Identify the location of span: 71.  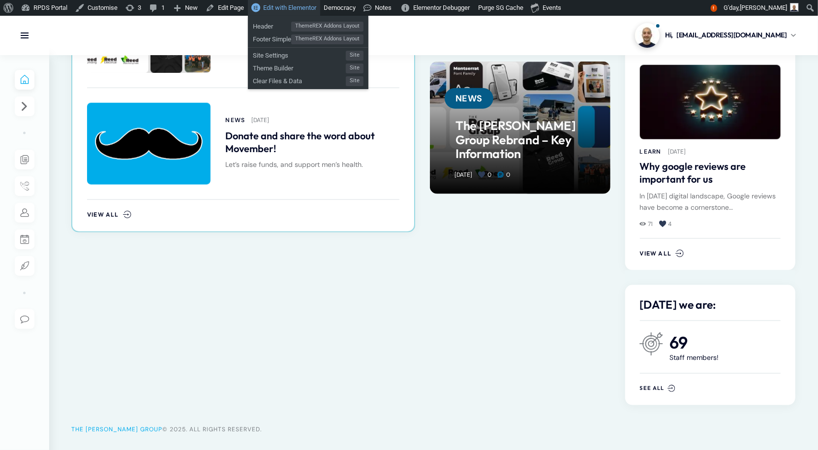
(651, 224).